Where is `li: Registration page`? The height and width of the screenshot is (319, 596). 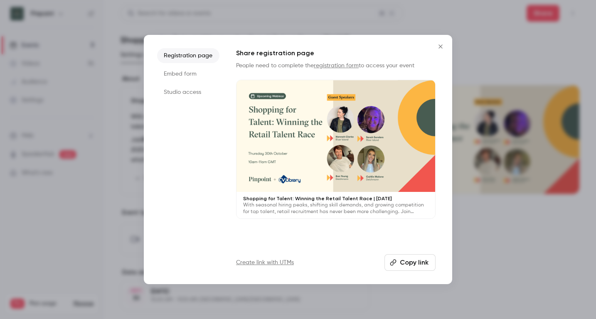 li: Registration page is located at coordinates (188, 56).